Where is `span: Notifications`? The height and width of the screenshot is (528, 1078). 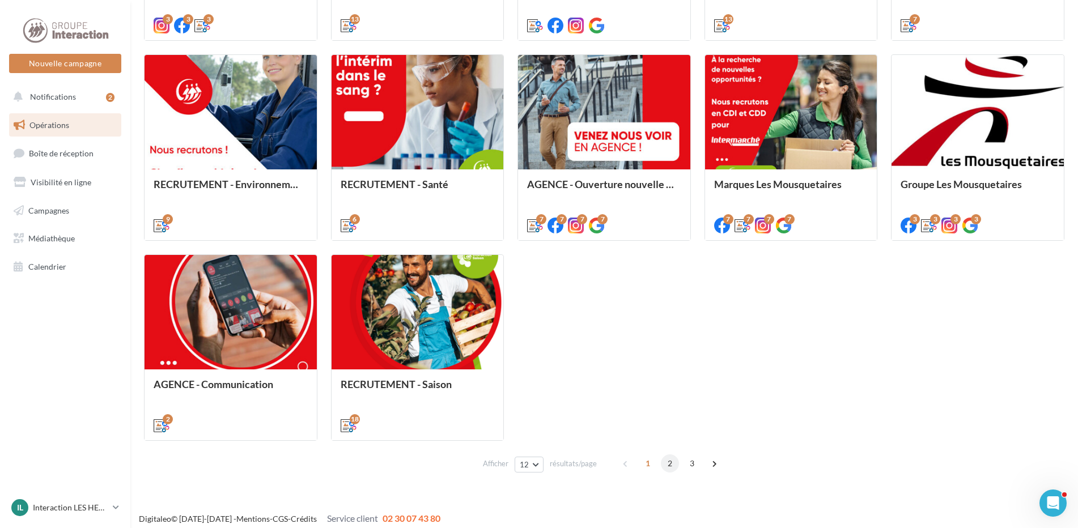 span: Notifications is located at coordinates (53, 96).